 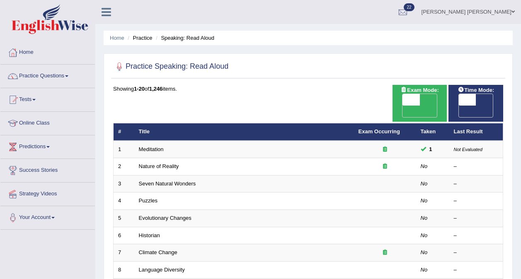 What do you see at coordinates (124, 184) in the screenshot?
I see `td: 3` at bounding box center [124, 184].